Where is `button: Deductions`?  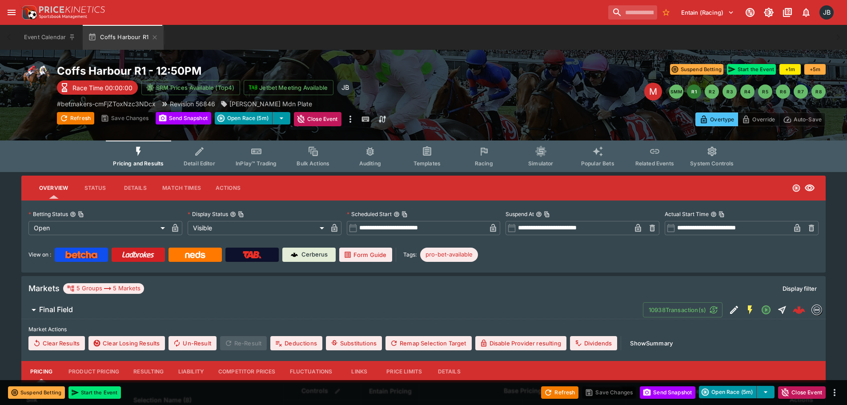
button: Deductions is located at coordinates (296, 343).